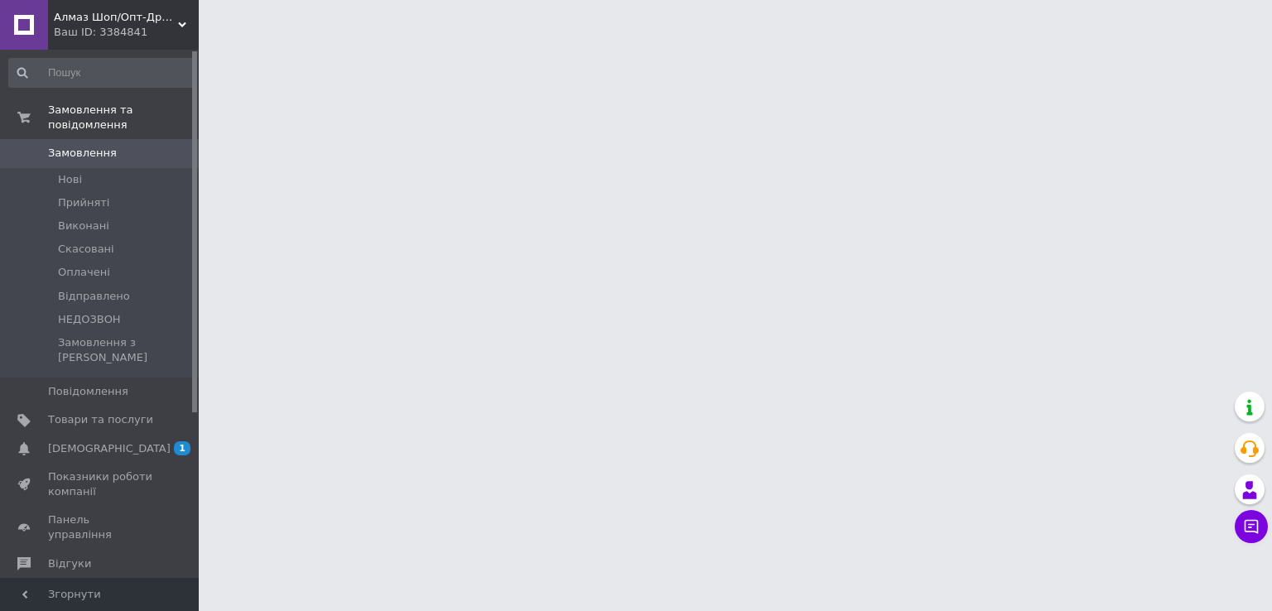 Image resolution: width=1272 pixels, height=611 pixels. Describe the element at coordinates (182, 448) in the screenshot. I see `span: 1` at that location.